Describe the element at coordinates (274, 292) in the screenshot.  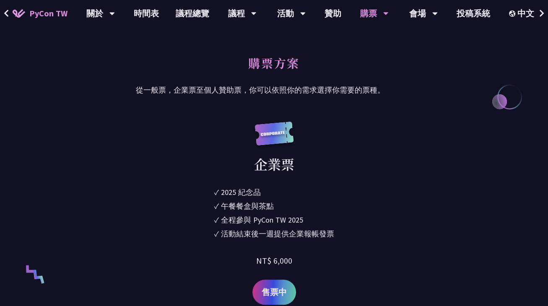
I see `button: 售票中` at that location.